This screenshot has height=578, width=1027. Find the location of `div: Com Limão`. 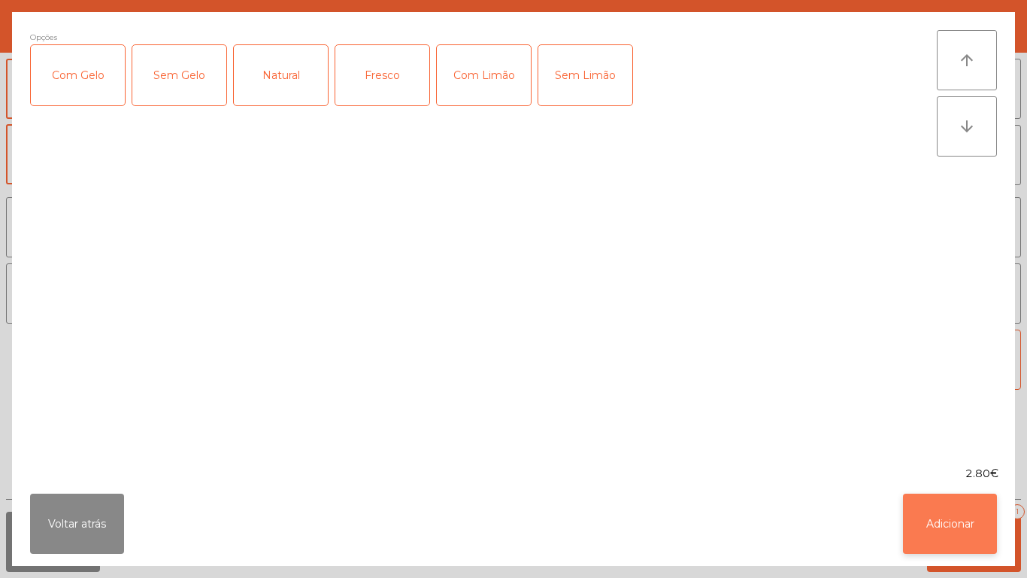

div: Com Limão is located at coordinates (484, 75).